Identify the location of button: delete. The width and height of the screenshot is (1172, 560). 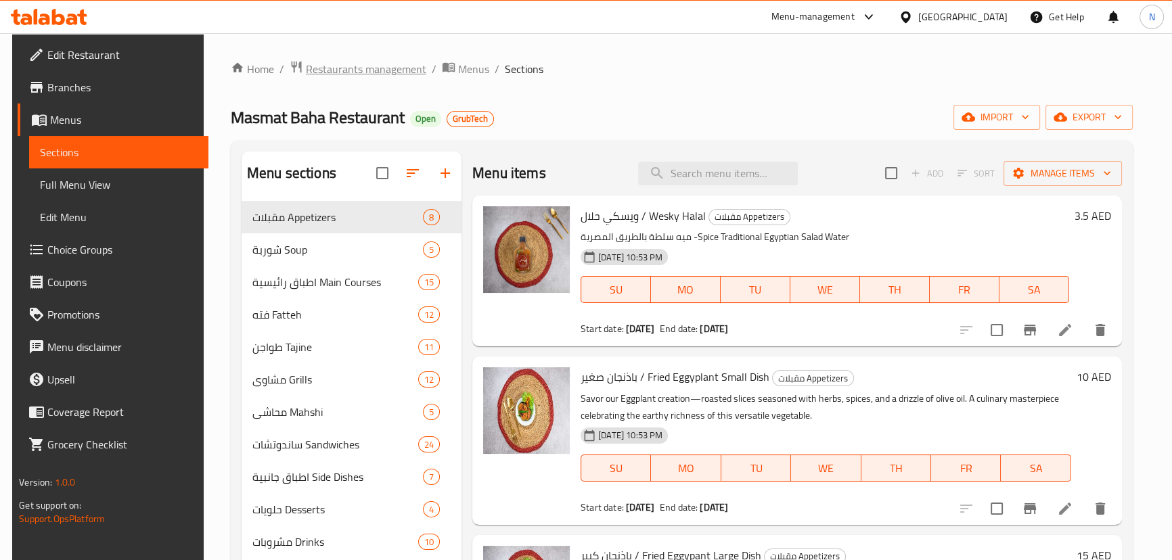
(1100, 330).